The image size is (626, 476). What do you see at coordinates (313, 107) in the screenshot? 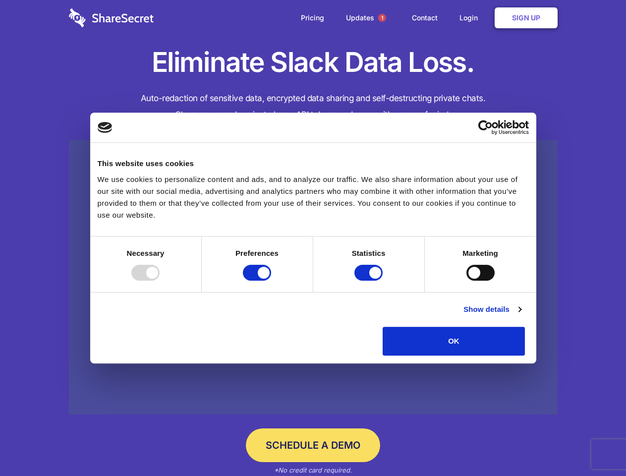
I see `h4: Auto-redaction of sensitive data, encrypted data sharing and self-destructing private chats. Shar...` at bounding box center [313, 107].